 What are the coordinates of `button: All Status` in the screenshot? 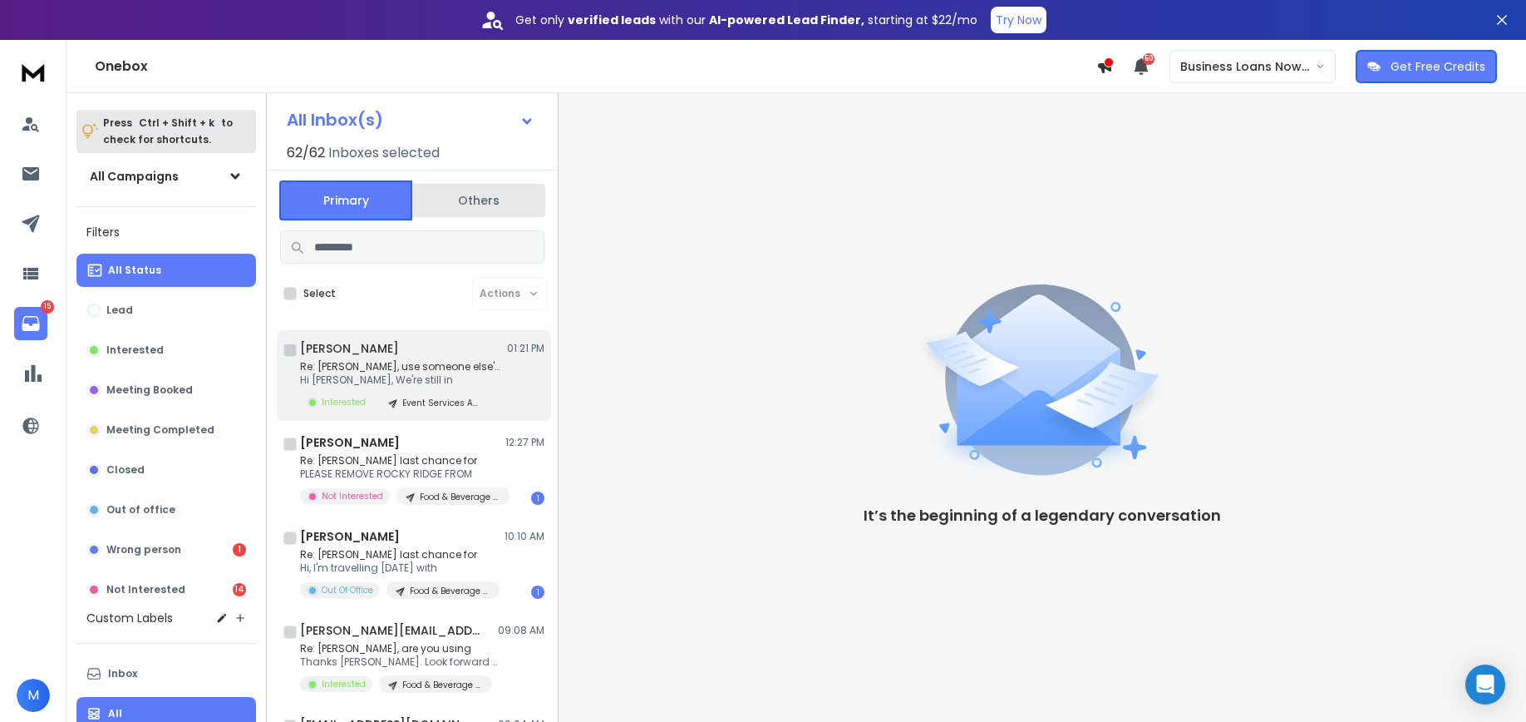 It's located at (166, 270).